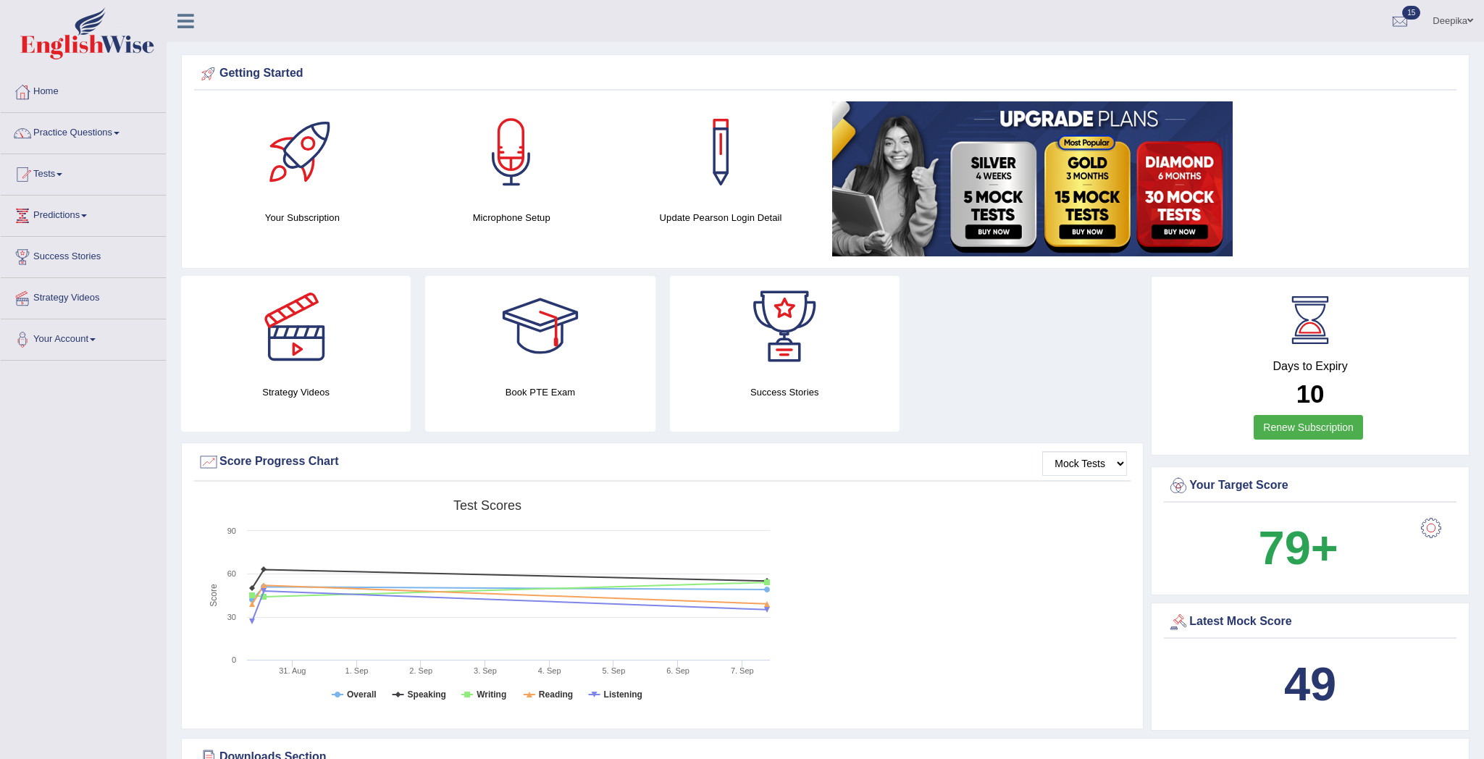  Describe the element at coordinates (1411, 12) in the screenshot. I see `span: 15` at that location.